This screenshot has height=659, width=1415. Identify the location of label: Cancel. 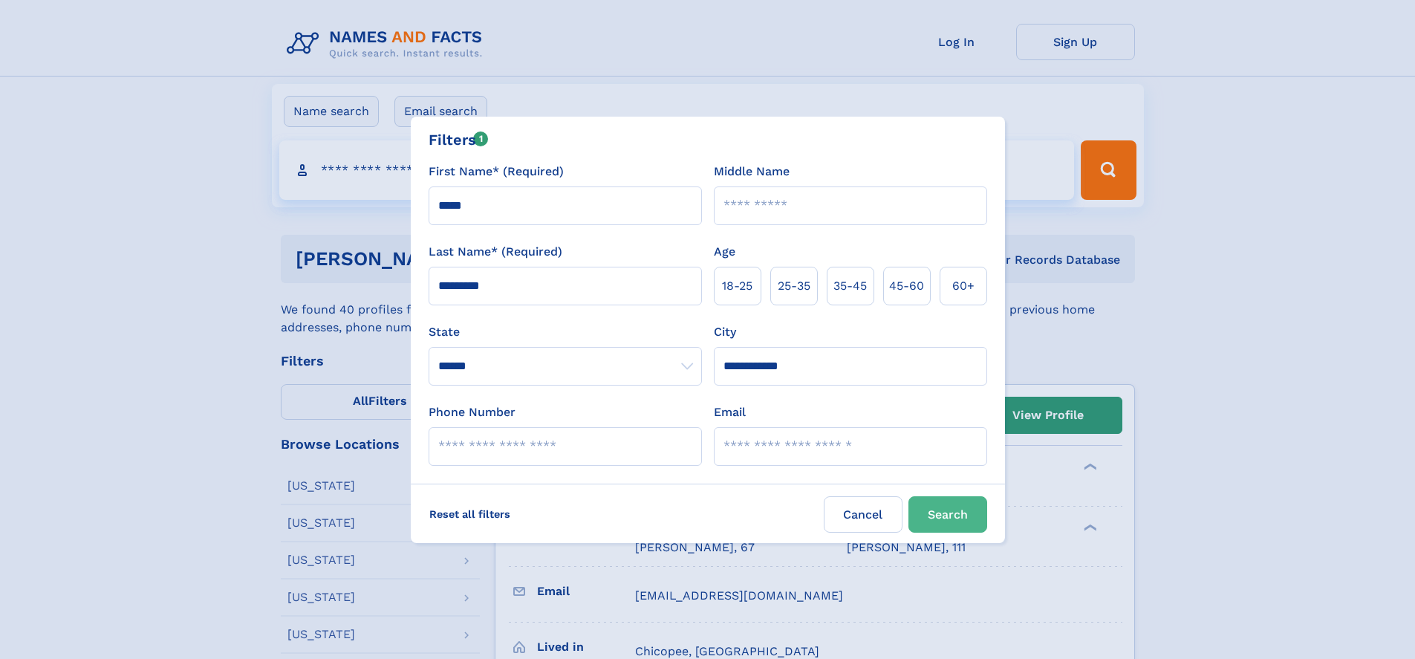
(863, 514).